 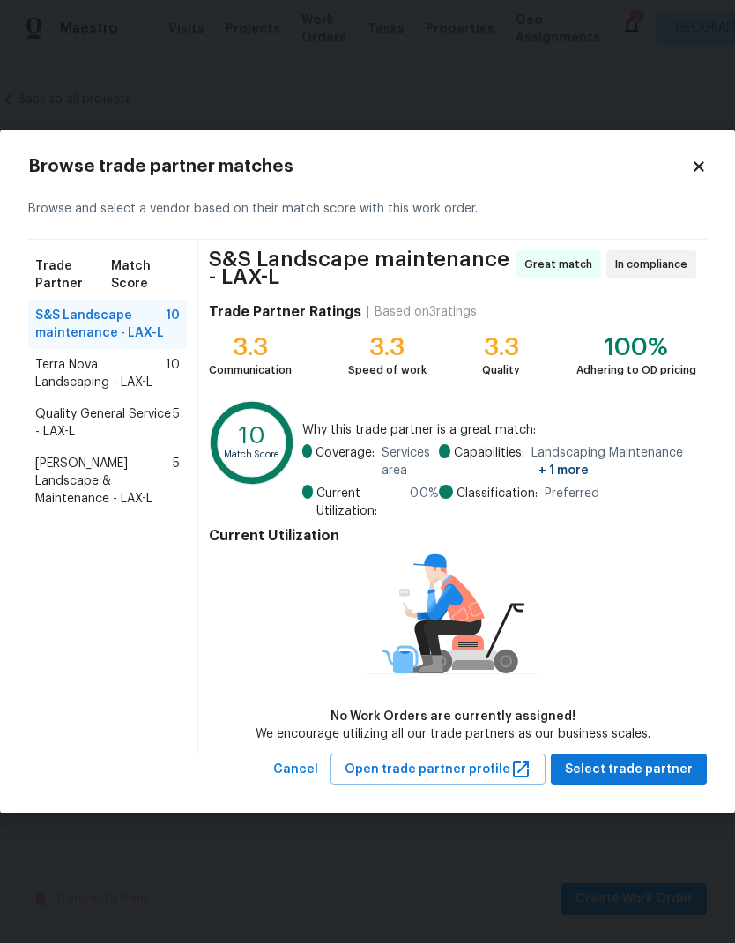 What do you see at coordinates (104, 423) in the screenshot?
I see `span: Quality General Service - LAX-L` at bounding box center [104, 423].